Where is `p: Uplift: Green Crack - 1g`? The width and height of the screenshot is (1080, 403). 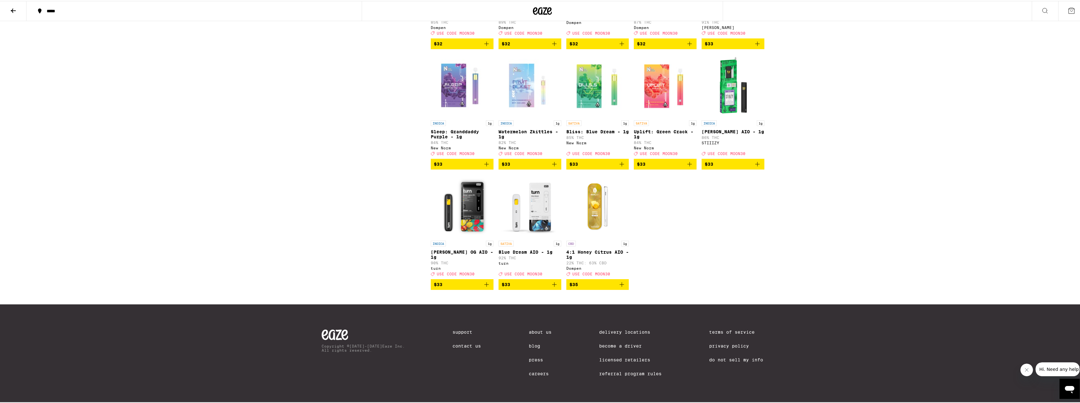
p: Uplift: Green Crack - 1g is located at coordinates (665, 133).